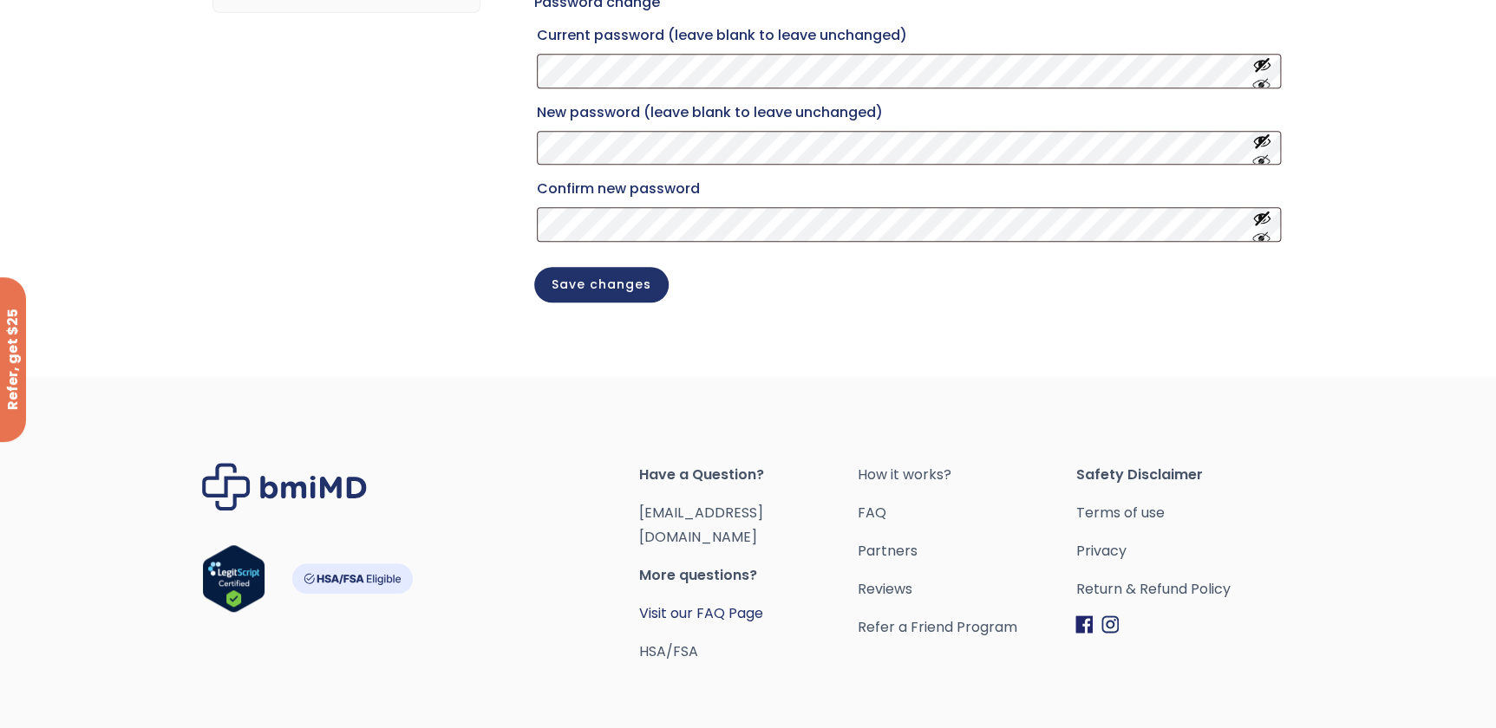 The height and width of the screenshot is (728, 1496). Describe the element at coordinates (966, 628) in the screenshot. I see `a: Refer a Friend Program` at that location.